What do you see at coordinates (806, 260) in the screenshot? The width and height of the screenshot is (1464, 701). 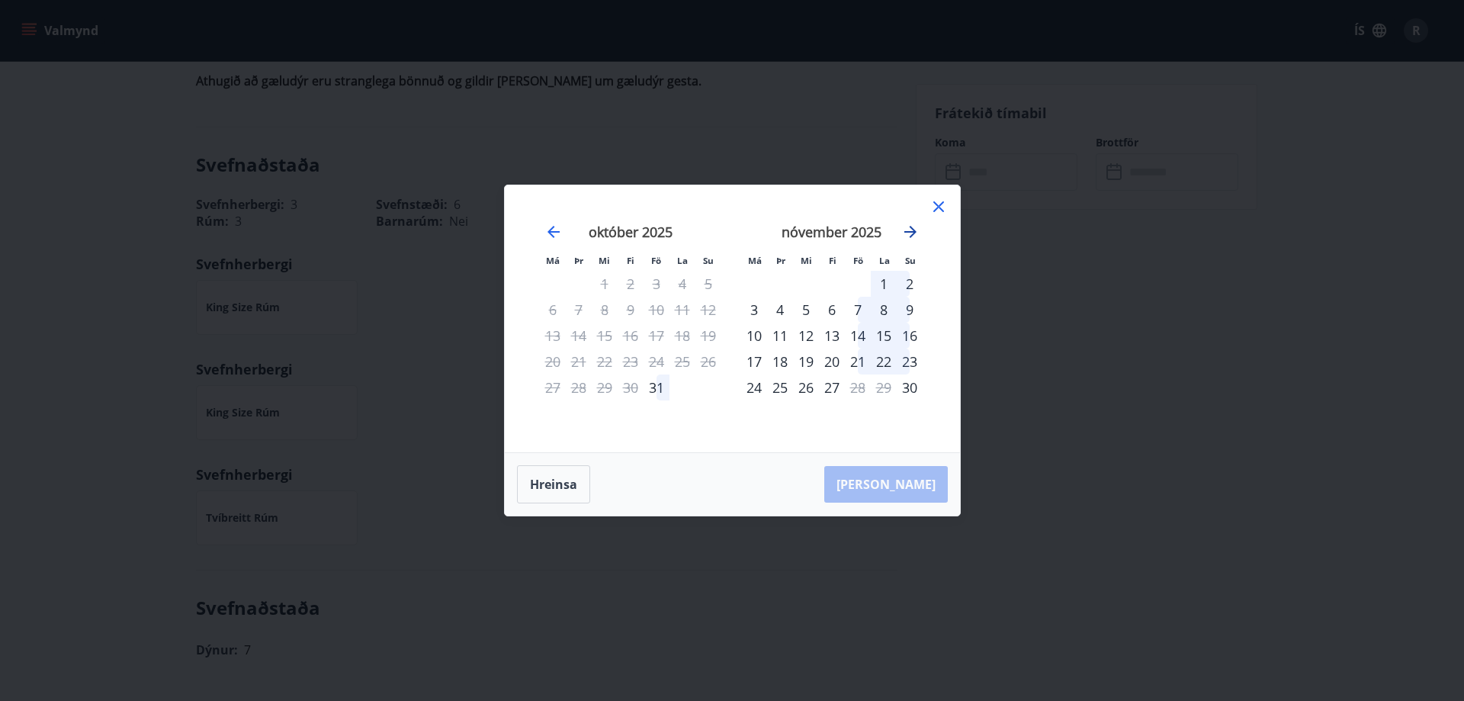 I see `small: Mi` at bounding box center [806, 260].